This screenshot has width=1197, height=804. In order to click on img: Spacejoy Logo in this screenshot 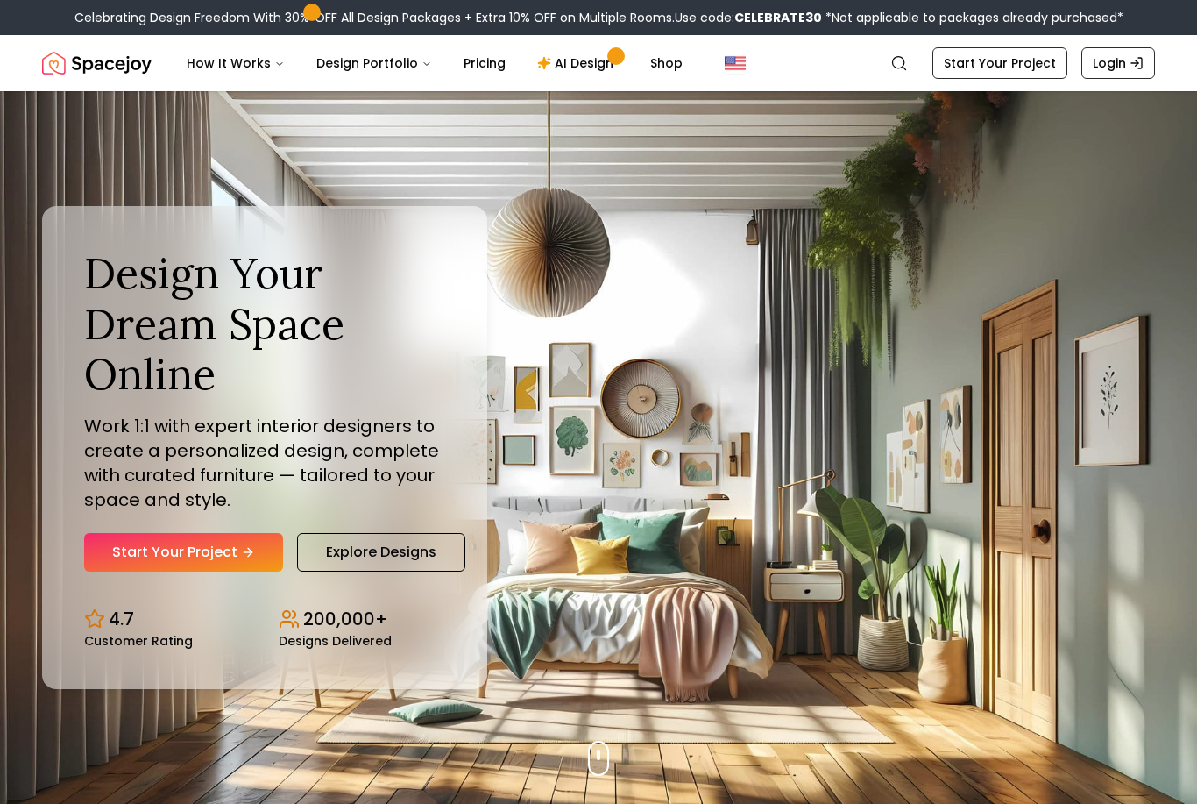, I will do `click(96, 63)`.